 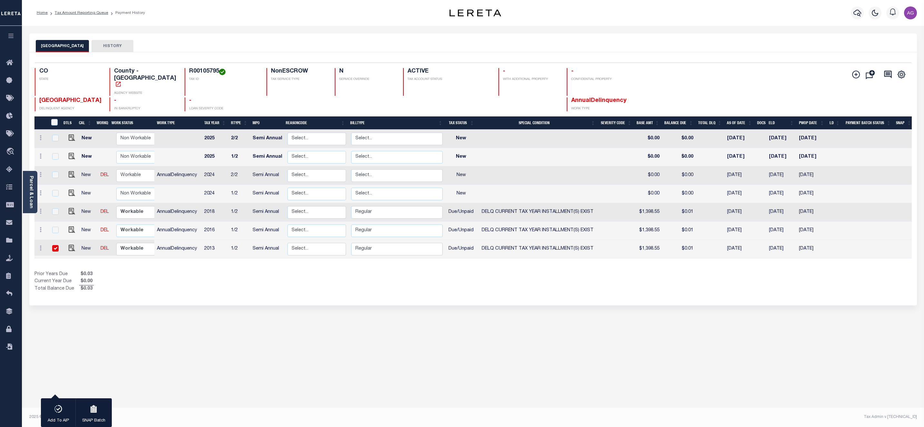 What do you see at coordinates (145, 109) in the screenshot?
I see `p: IN BANKRUPTCY` at bounding box center [145, 109].